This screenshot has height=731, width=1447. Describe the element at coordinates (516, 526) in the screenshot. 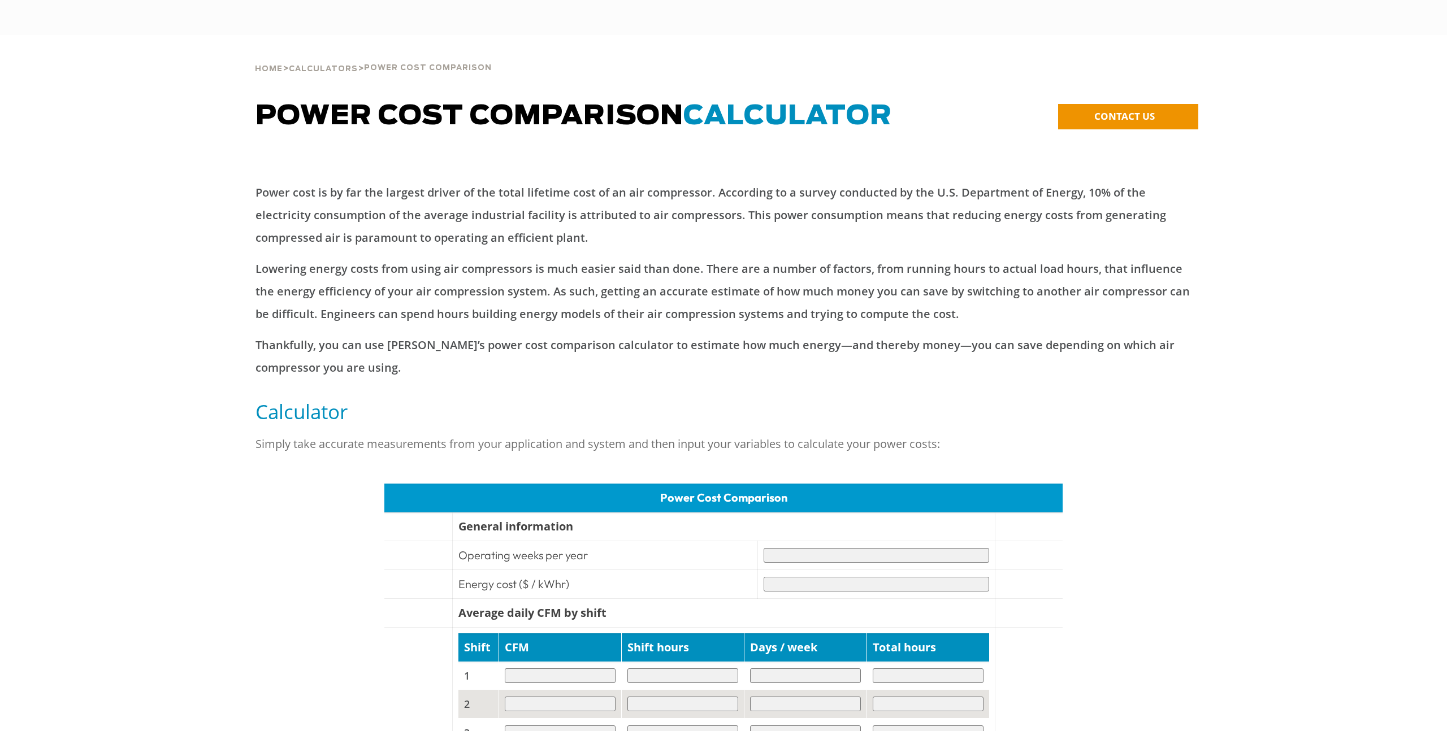

I see `b: General information` at that location.